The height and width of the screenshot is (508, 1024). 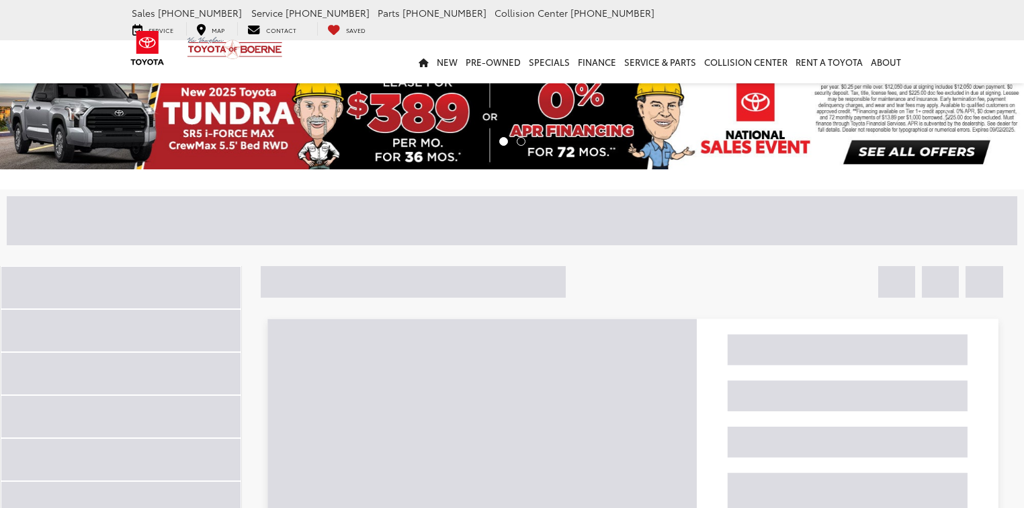 I want to click on a: Specials, so click(x=549, y=62).